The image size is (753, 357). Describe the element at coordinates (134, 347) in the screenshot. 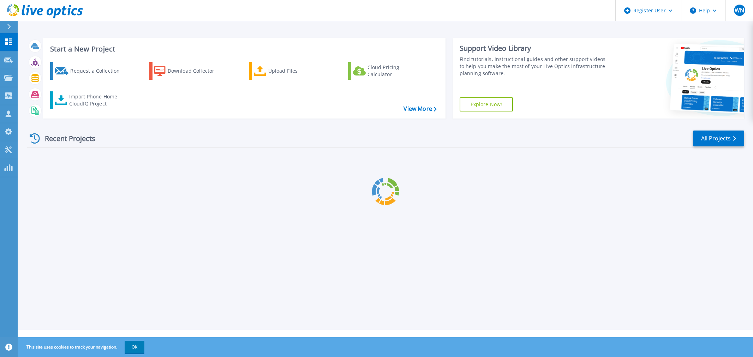

I see `button: OK` at that location.